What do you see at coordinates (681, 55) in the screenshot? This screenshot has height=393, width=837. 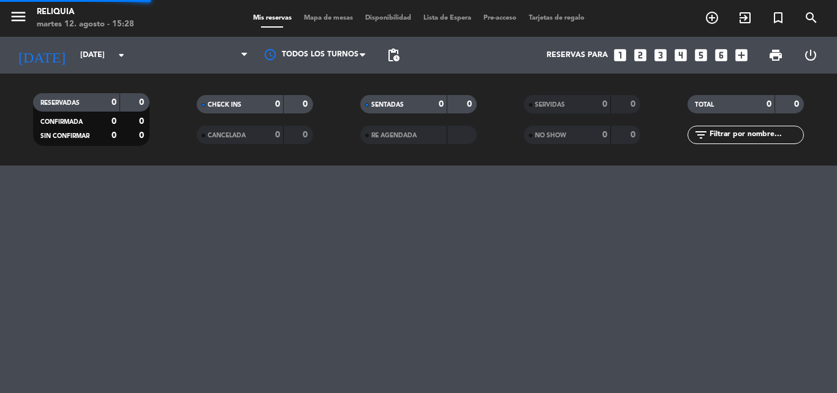 I see `i: looks_4` at bounding box center [681, 55].